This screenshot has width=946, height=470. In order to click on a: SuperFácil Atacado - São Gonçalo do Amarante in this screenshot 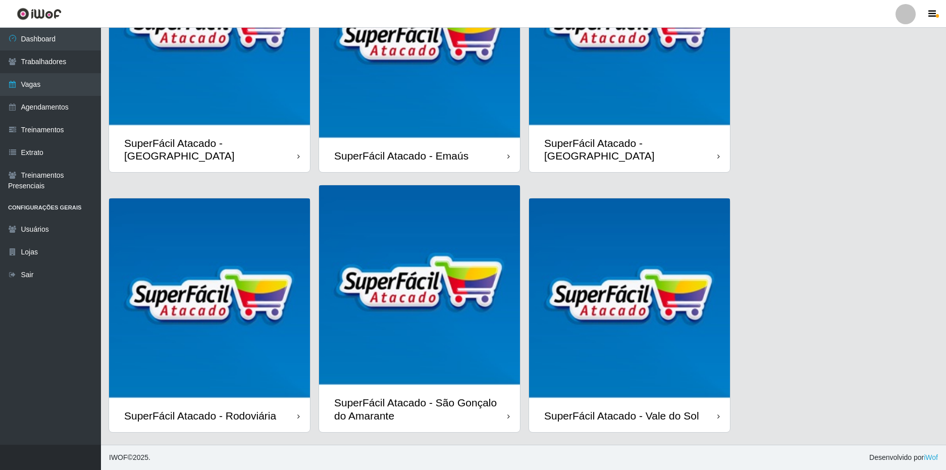, I will do `click(419, 308)`.